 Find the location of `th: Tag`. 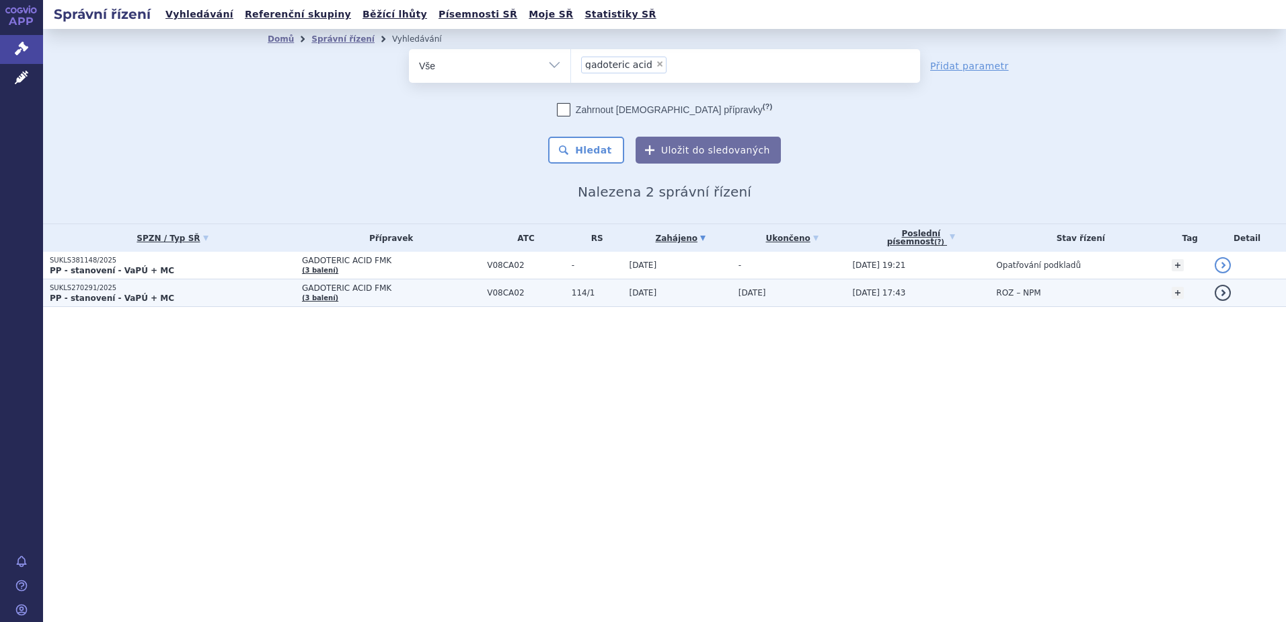

th: Tag is located at coordinates (1187, 237).